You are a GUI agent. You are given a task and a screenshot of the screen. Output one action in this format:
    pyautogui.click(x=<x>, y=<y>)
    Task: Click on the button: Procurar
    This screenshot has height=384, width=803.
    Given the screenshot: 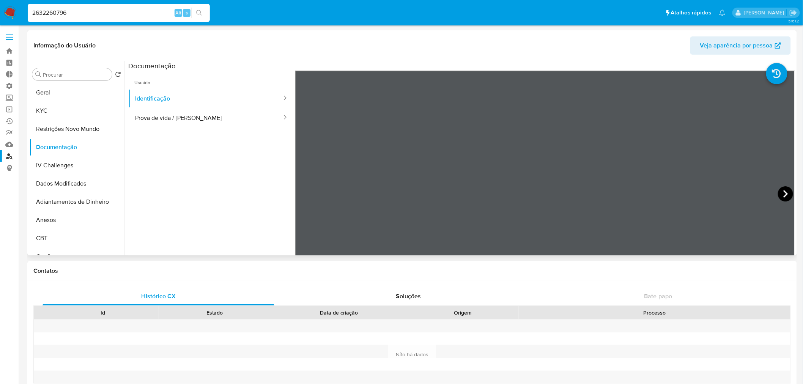 What is the action you would take?
    pyautogui.click(x=38, y=74)
    